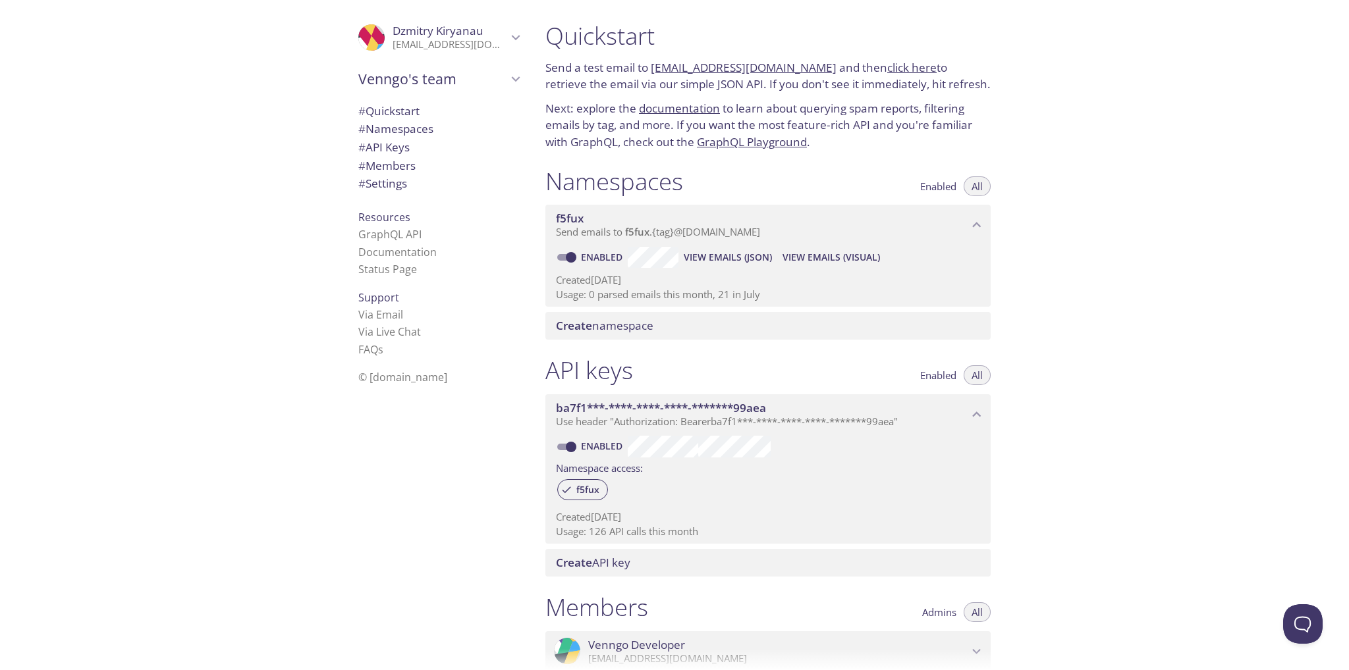 This screenshot has height=670, width=1349. What do you see at coordinates (679, 108) in the screenshot?
I see `a: documentation` at bounding box center [679, 108].